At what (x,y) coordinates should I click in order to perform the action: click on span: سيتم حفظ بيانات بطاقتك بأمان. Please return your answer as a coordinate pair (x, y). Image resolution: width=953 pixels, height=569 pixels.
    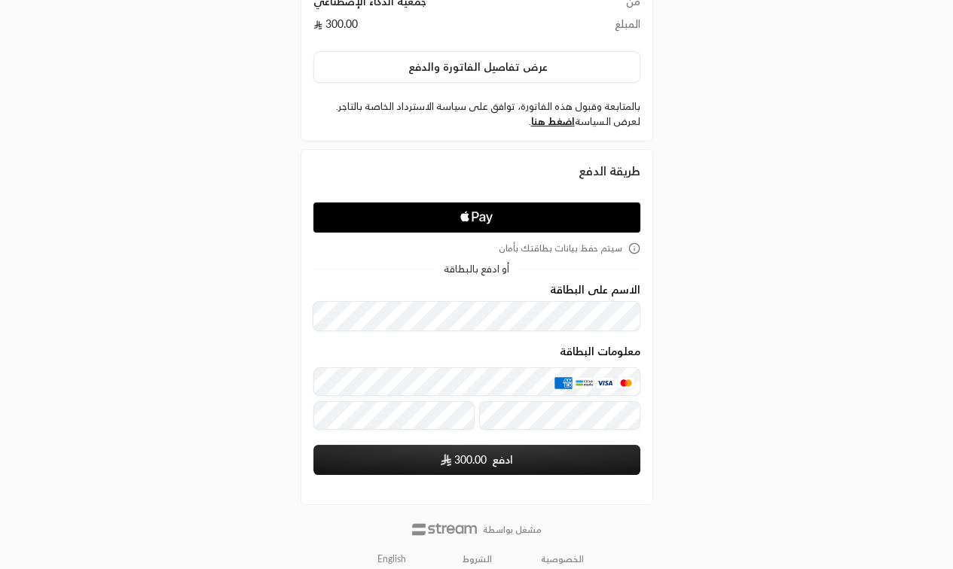
    Looking at the image, I should click on (560, 249).